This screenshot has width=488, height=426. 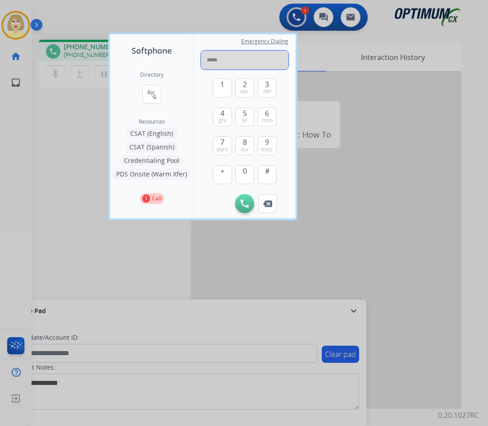 I want to click on button: 2abc, so click(x=245, y=88).